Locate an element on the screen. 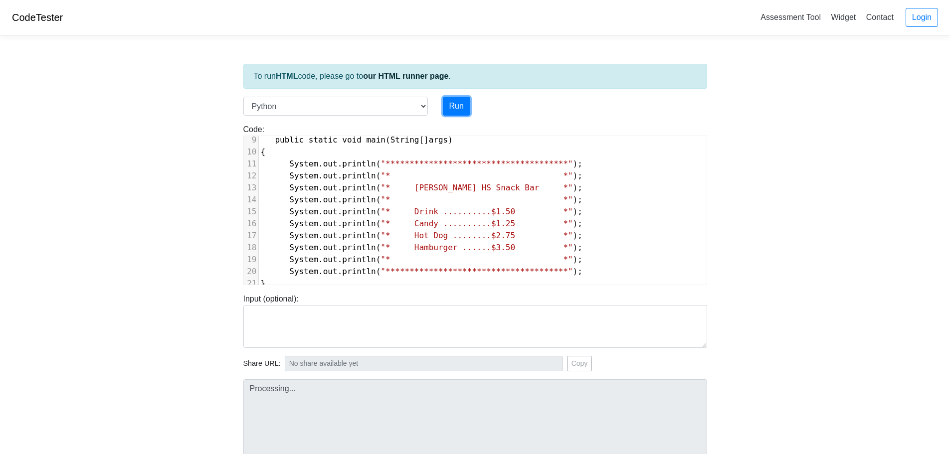 This screenshot has width=950, height=454. div: Input (optional): is located at coordinates (475, 321).